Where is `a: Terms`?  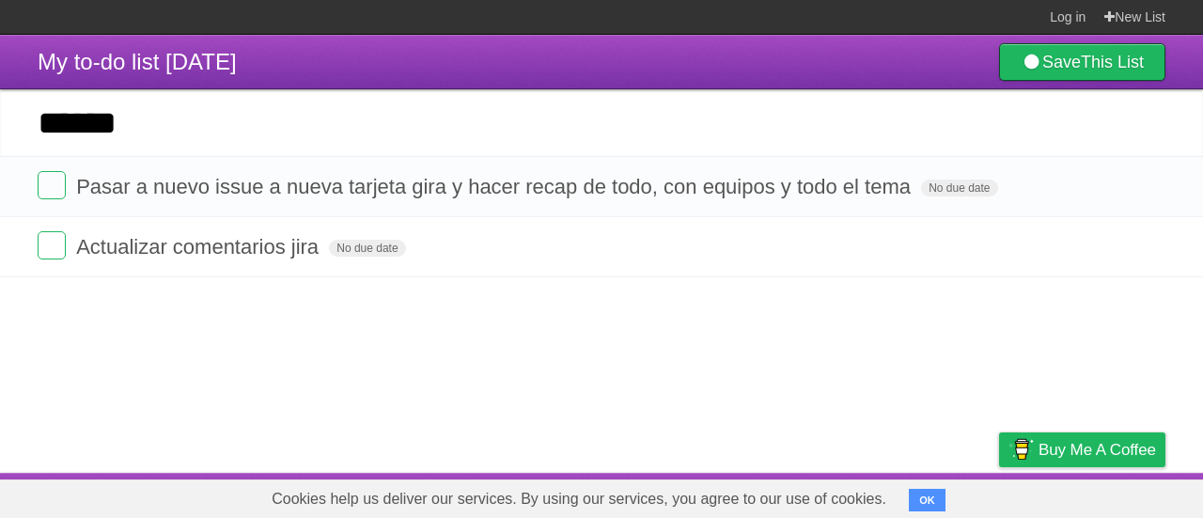
a: Terms is located at coordinates (931, 495).